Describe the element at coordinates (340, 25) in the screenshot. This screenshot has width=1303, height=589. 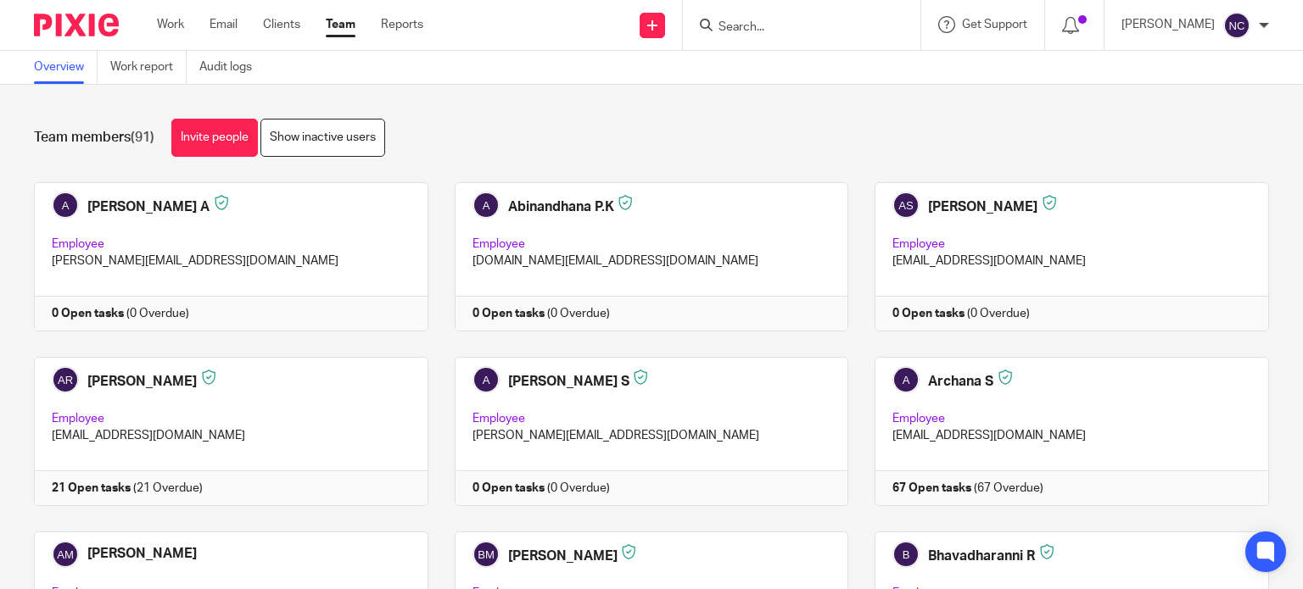
I see `a: Team` at that location.